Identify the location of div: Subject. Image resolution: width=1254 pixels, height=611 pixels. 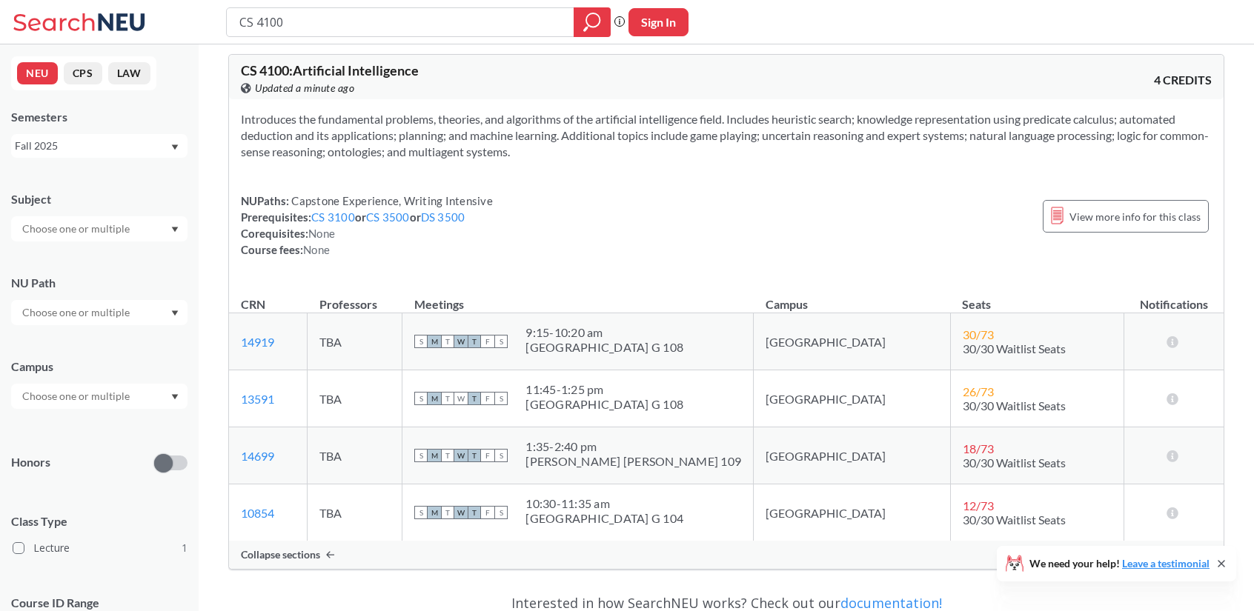
(99, 199).